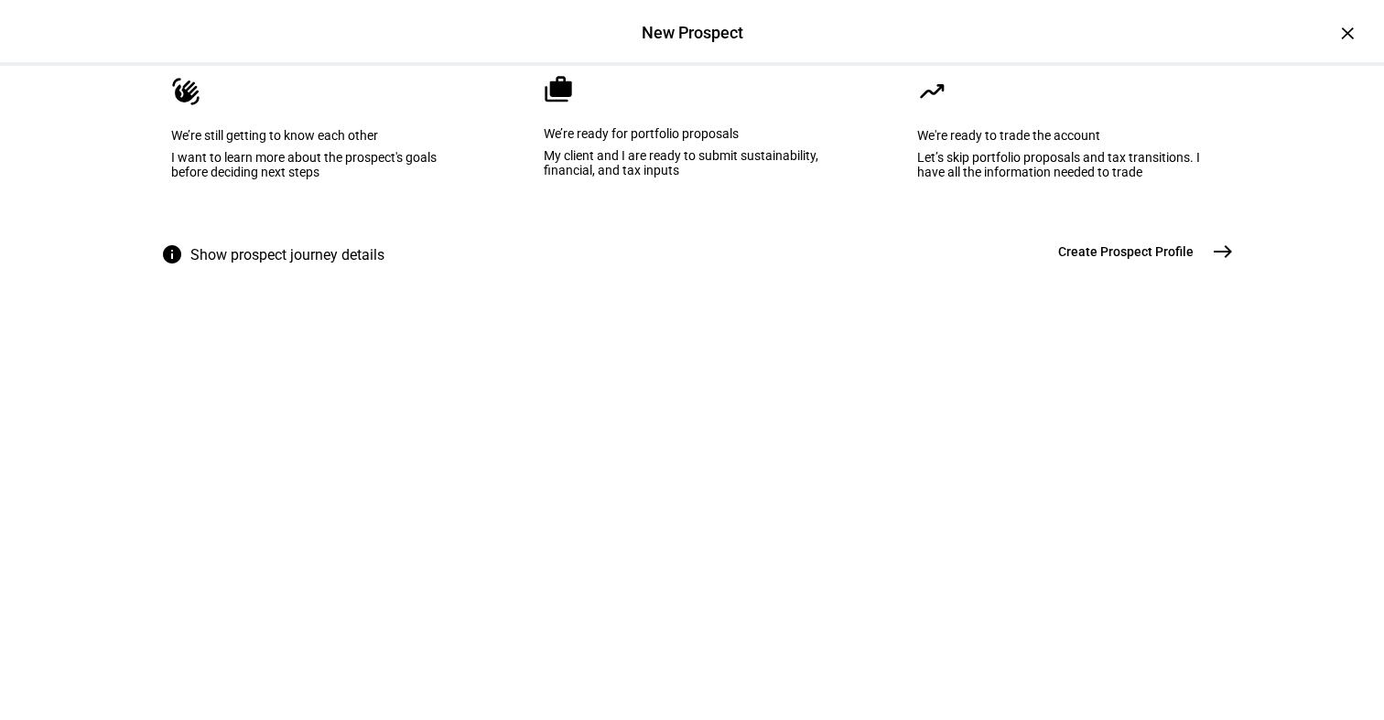 This screenshot has height=720, width=1384. Describe the element at coordinates (287, 255) in the screenshot. I see `span: Show prospect journey details` at that location.